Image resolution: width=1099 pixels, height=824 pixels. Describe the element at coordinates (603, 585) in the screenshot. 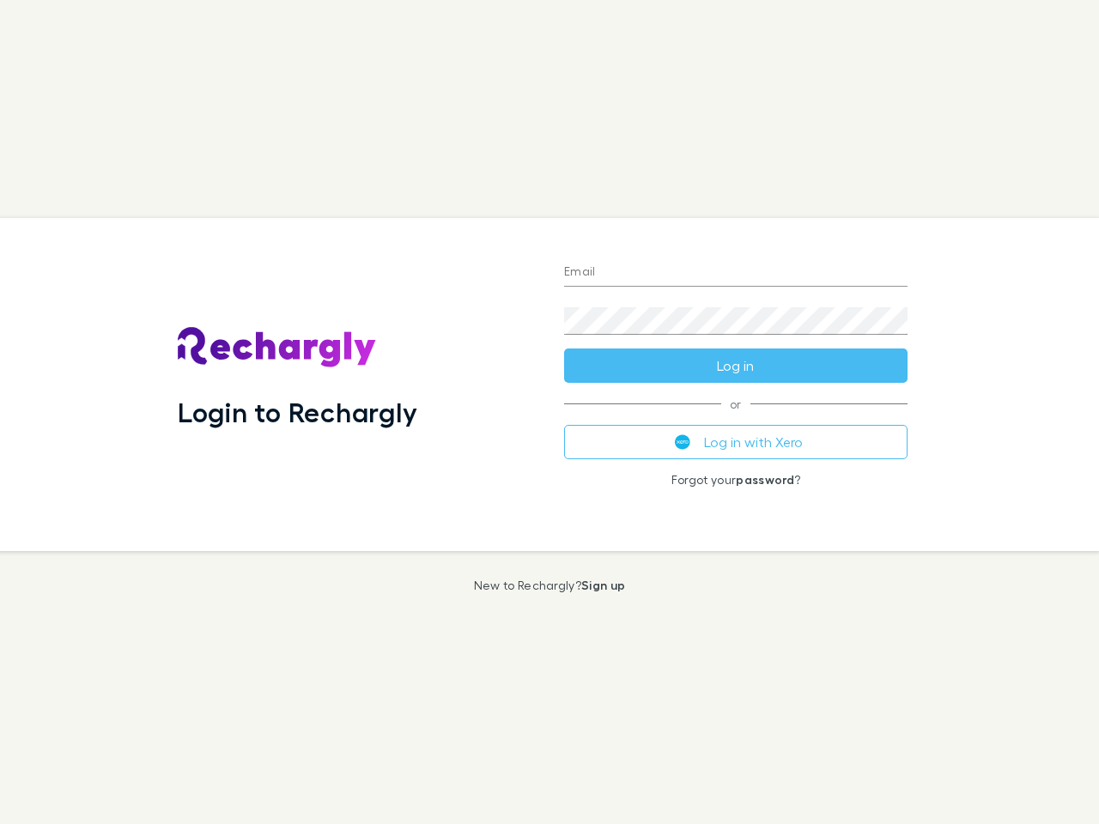

I see `a: Sign up` at that location.